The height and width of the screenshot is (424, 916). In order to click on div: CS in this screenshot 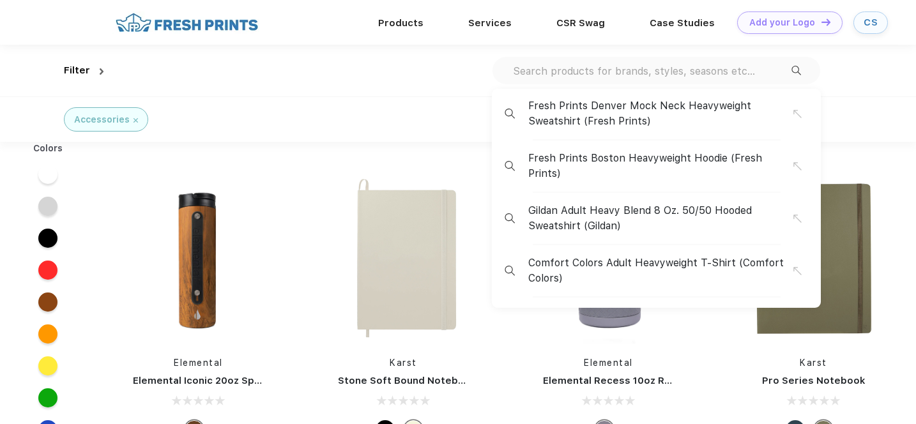, I will do `click(871, 22)`.